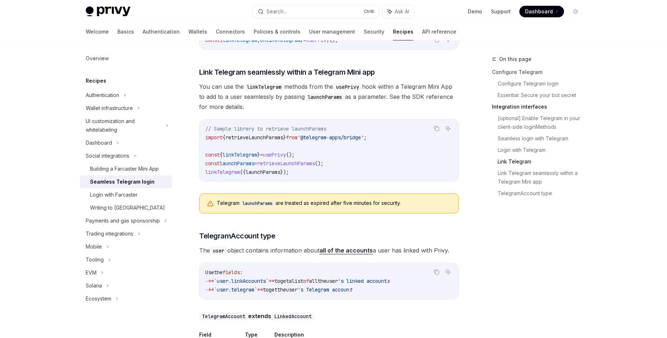  Describe the element at coordinates (230, 32) in the screenshot. I see `a: Connectors` at that location.